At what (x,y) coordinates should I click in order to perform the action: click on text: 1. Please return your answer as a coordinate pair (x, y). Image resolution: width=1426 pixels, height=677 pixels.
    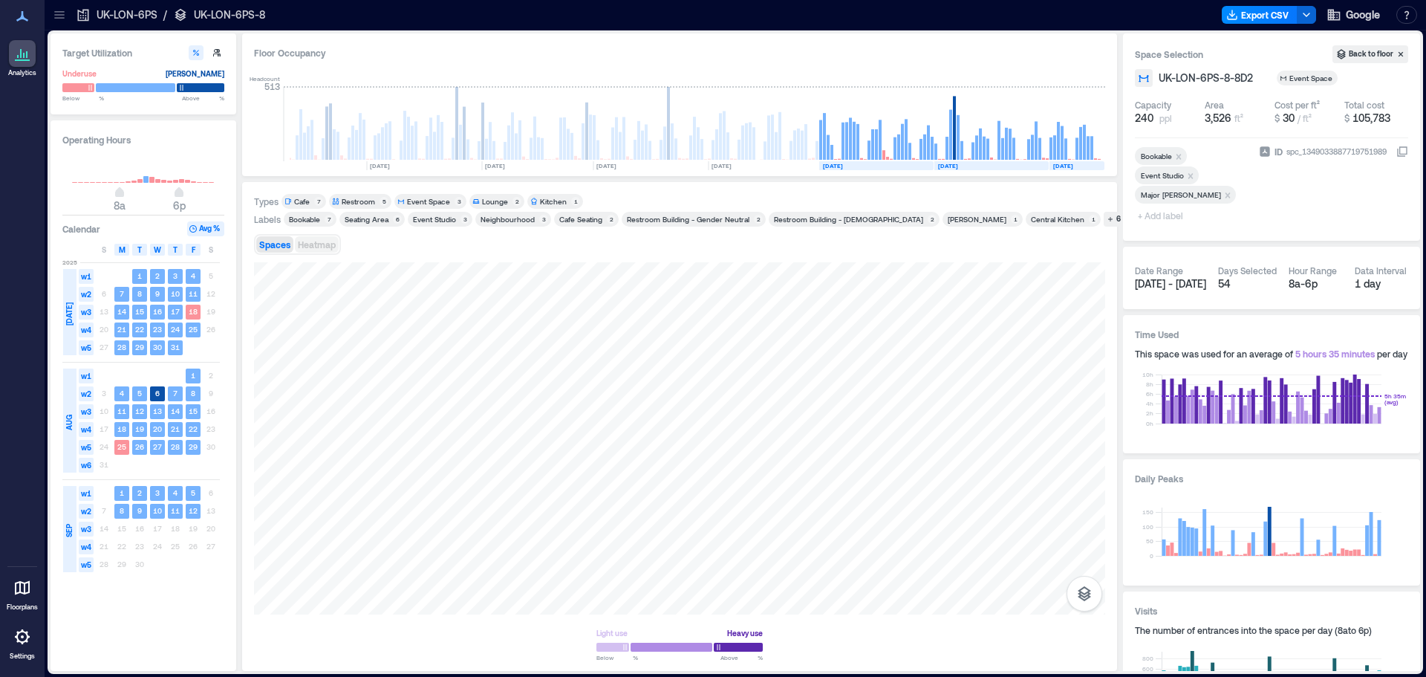
    Looking at the image, I should click on (140, 276).